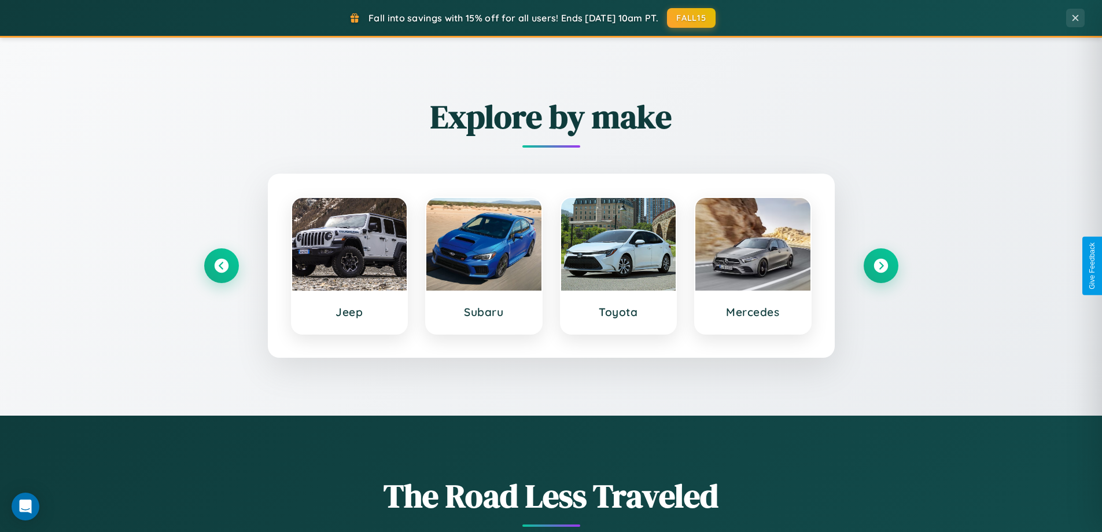 This screenshot has width=1102, height=532. I want to click on h1: The Road Less Traveled, so click(551, 495).